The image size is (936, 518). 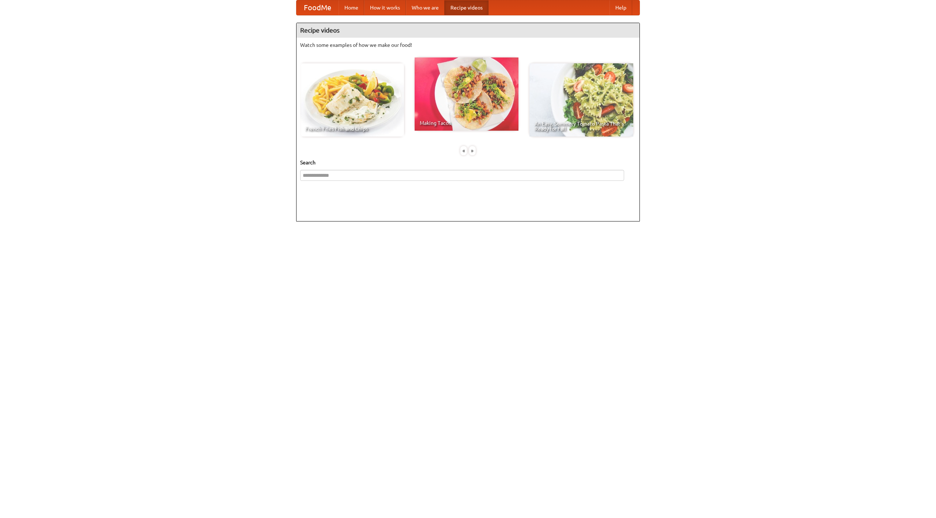 What do you see at coordinates (468, 162) in the screenshot?
I see `h5: Search` at bounding box center [468, 162].